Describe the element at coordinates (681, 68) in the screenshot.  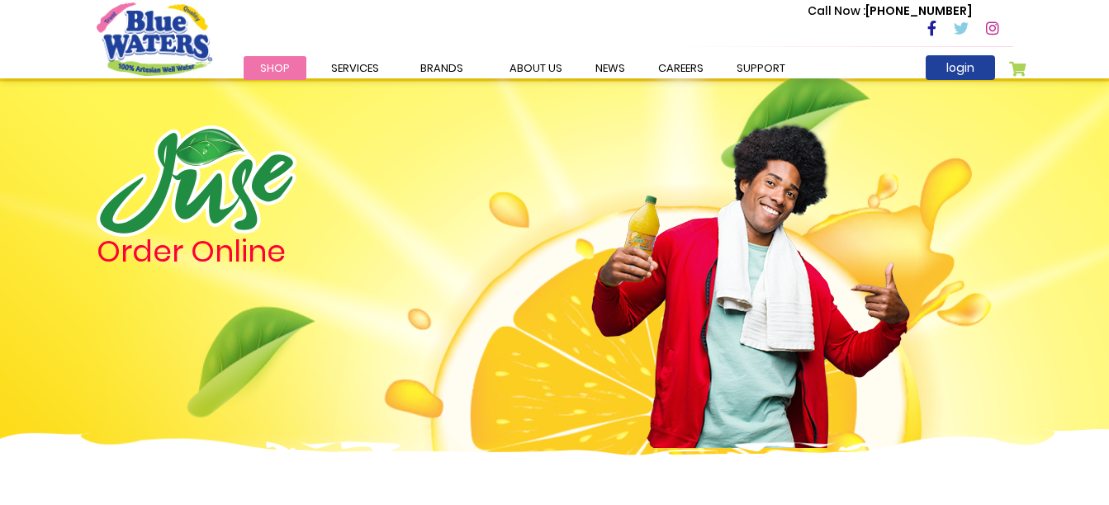
I see `a: careers` at that location.